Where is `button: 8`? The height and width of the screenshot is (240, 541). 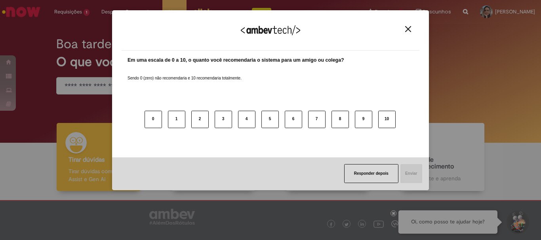
button: 8 is located at coordinates (340, 120).